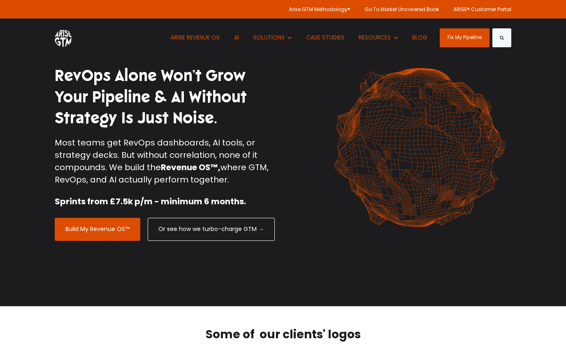  What do you see at coordinates (502, 38) in the screenshot?
I see `button: Search` at bounding box center [502, 38].